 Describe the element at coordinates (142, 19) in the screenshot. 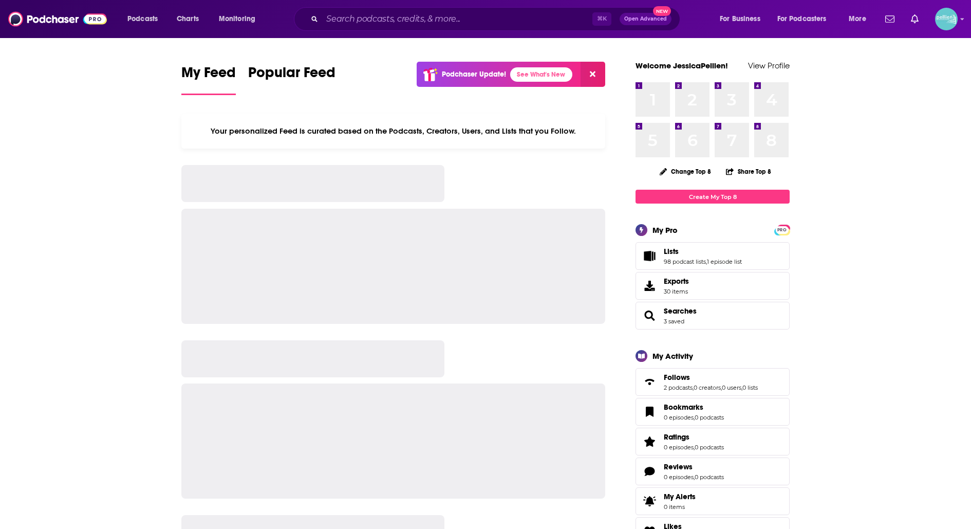

I see `span: Podcasts` at that location.